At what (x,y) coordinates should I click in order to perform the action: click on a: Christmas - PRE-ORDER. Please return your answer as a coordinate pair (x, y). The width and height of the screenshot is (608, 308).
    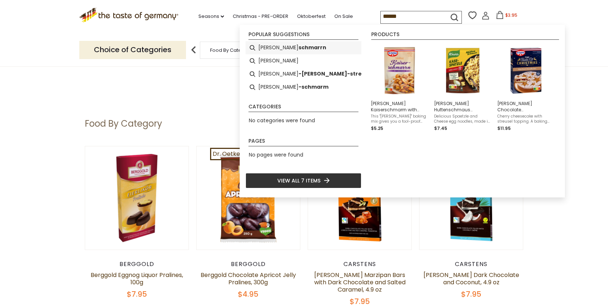
    Looking at the image, I should click on (260, 16).